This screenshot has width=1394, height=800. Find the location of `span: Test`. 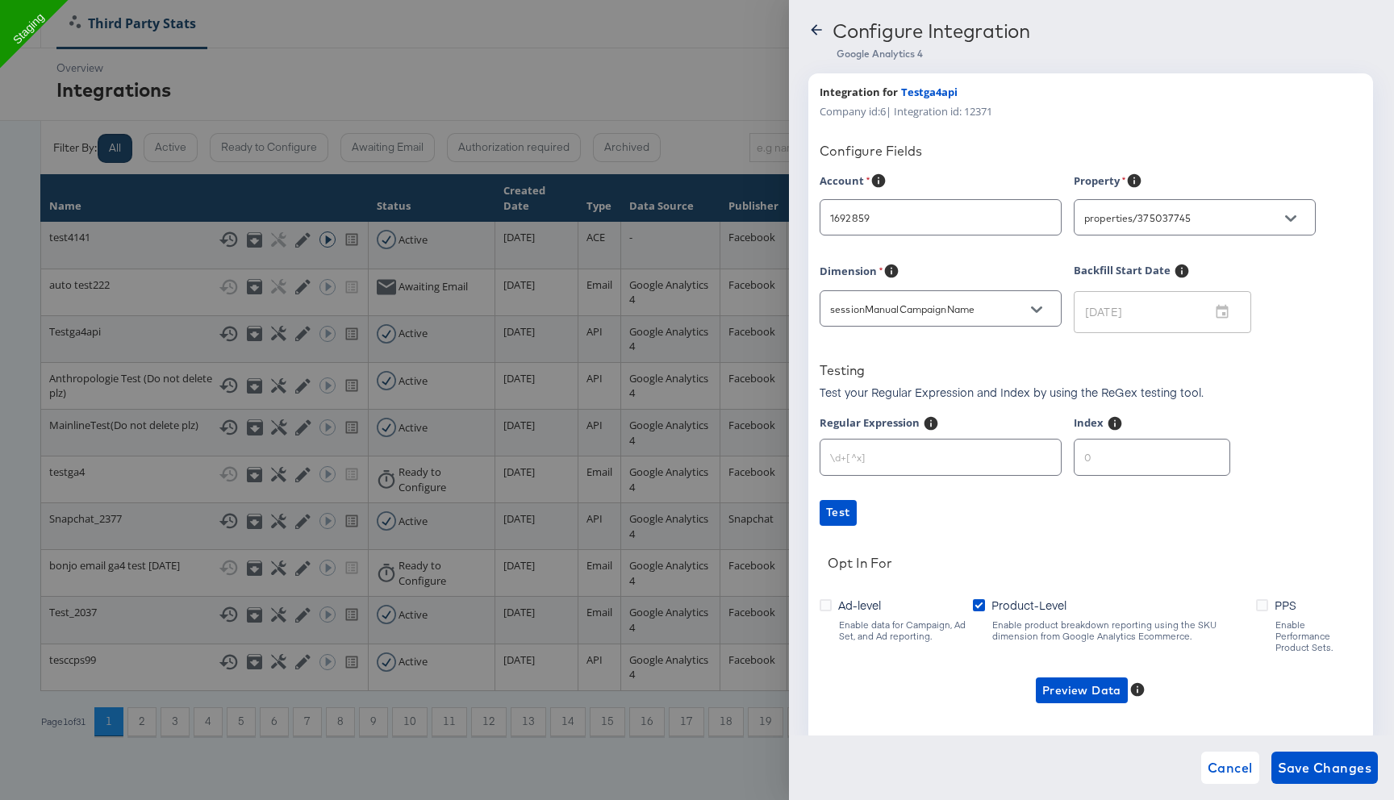

span: Test is located at coordinates (838, 512).